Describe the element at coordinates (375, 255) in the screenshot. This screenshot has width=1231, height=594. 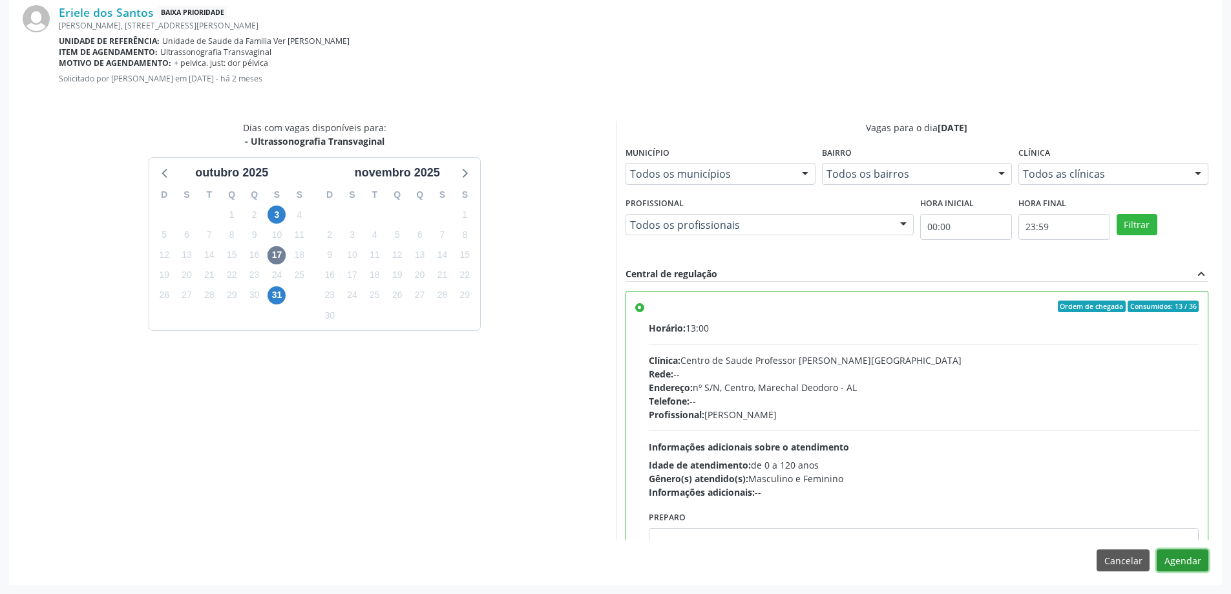
I see `span: terça-feira, 11 de novembro de 2025` at that location.